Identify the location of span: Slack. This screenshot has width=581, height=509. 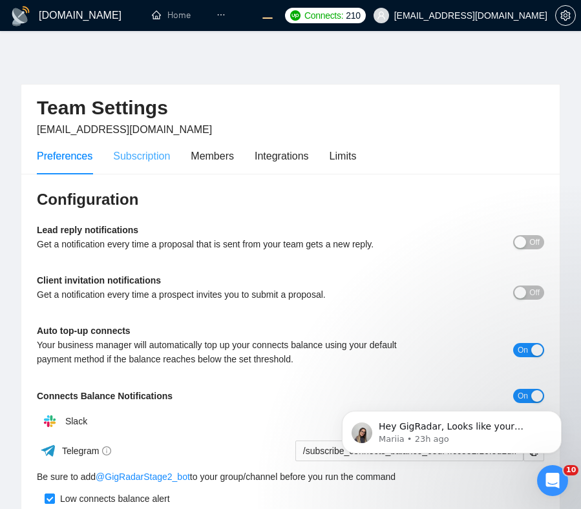
(76, 421).